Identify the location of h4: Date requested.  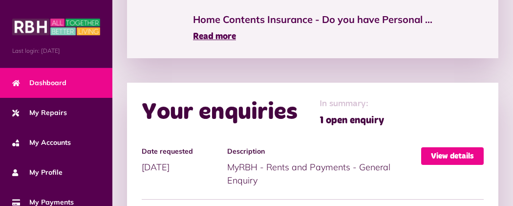
(182, 151).